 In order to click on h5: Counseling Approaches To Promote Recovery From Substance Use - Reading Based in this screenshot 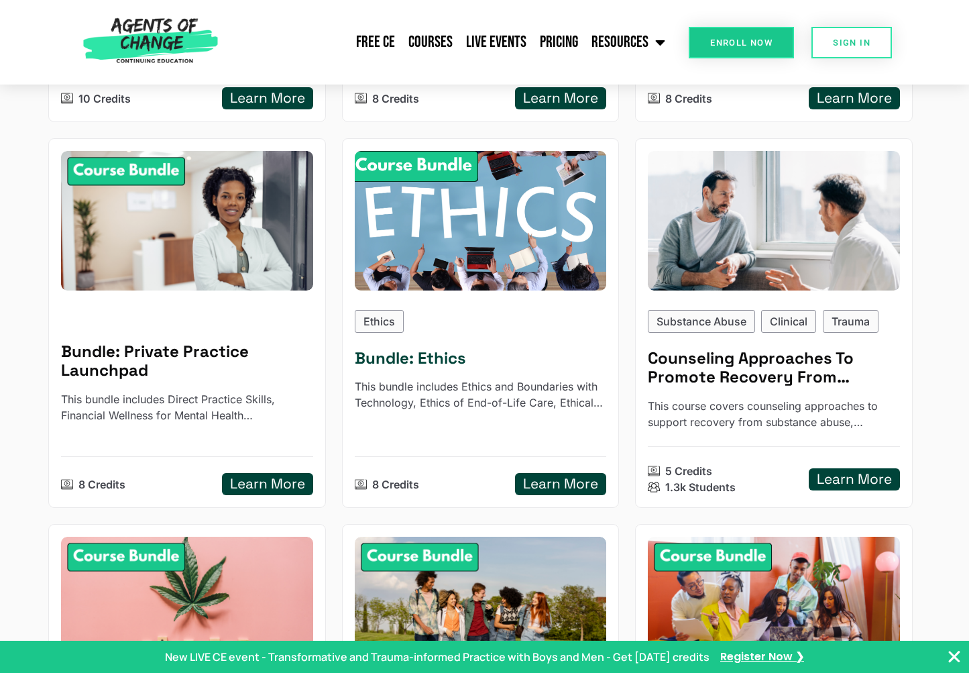, I will do `click(773, 368)`.